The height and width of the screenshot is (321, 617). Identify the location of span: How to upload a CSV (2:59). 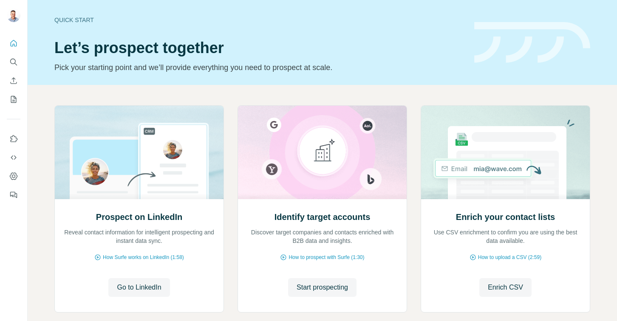
(509, 257).